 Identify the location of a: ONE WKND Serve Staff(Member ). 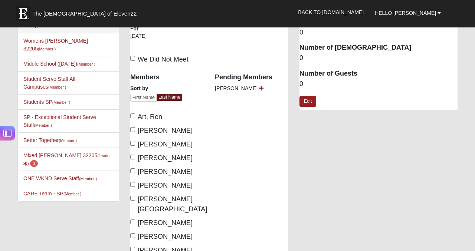
(60, 178).